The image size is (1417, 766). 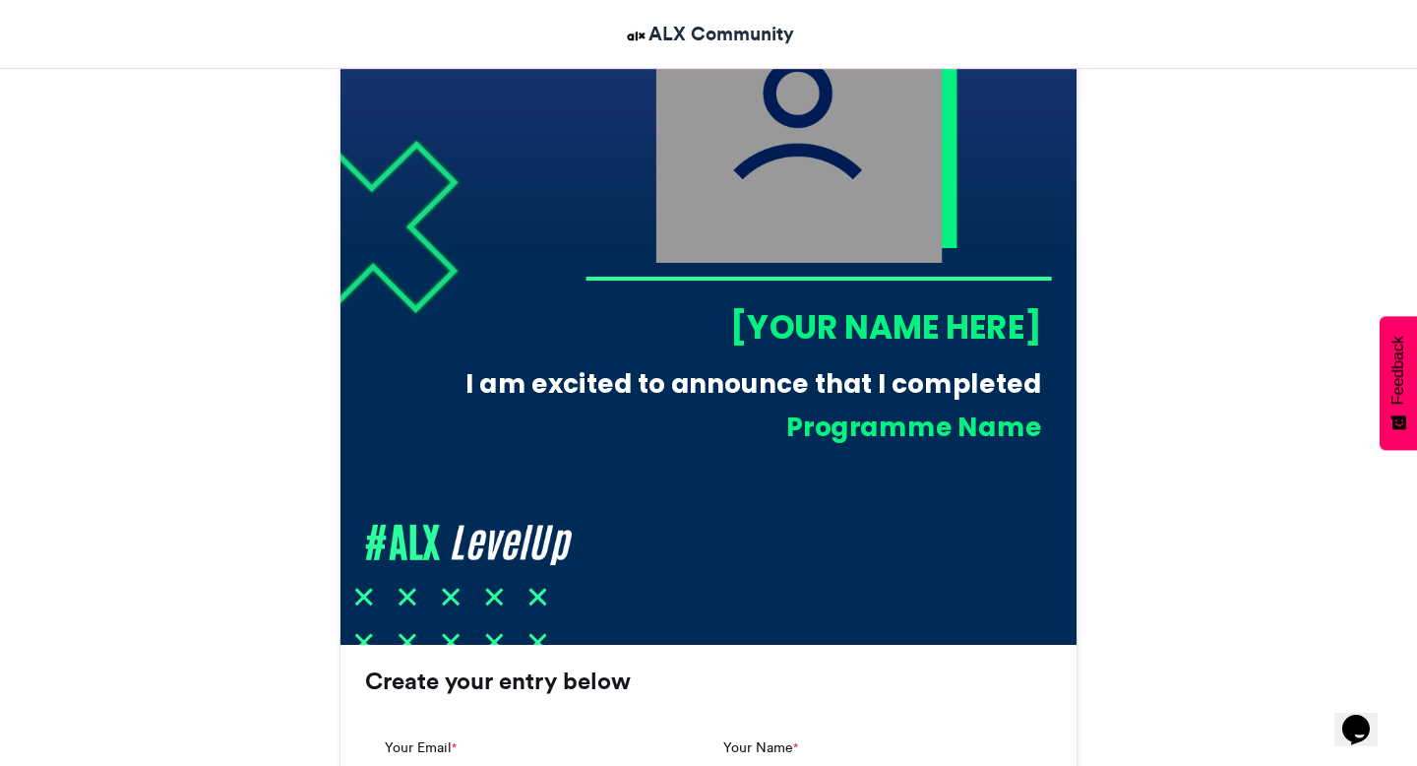 I want to click on span: Feedback, so click(x=1398, y=370).